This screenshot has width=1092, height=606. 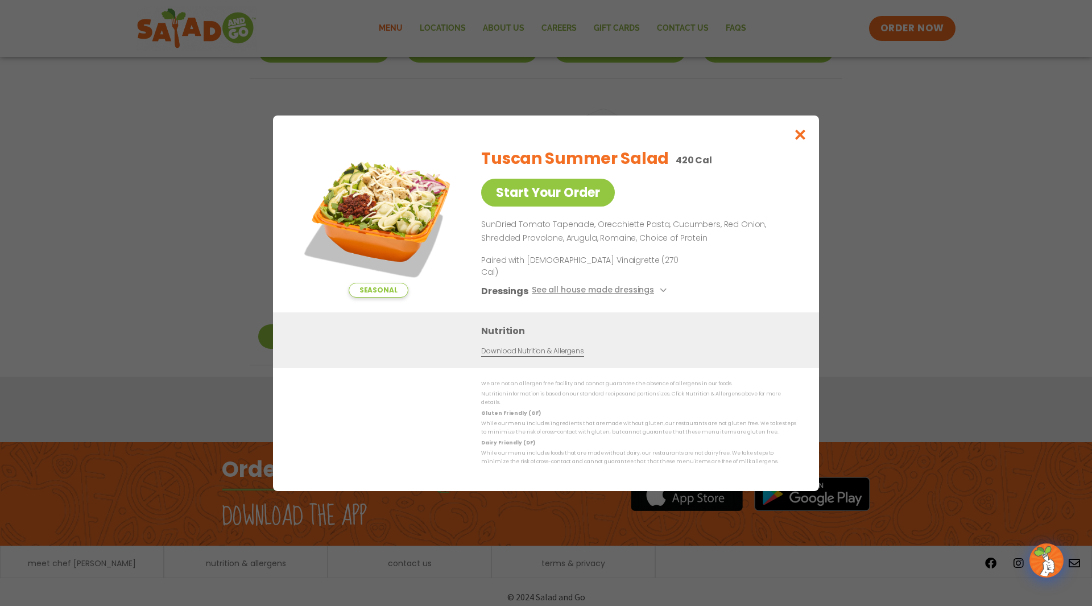 What do you see at coordinates (636, 231) in the screenshot?
I see `p: SunDried Tomato Tapenade, Orecchiette Pasta, Cucumbers, Red Onion, Shredded Provolone, Arugula, R...` at bounding box center [636, 231].